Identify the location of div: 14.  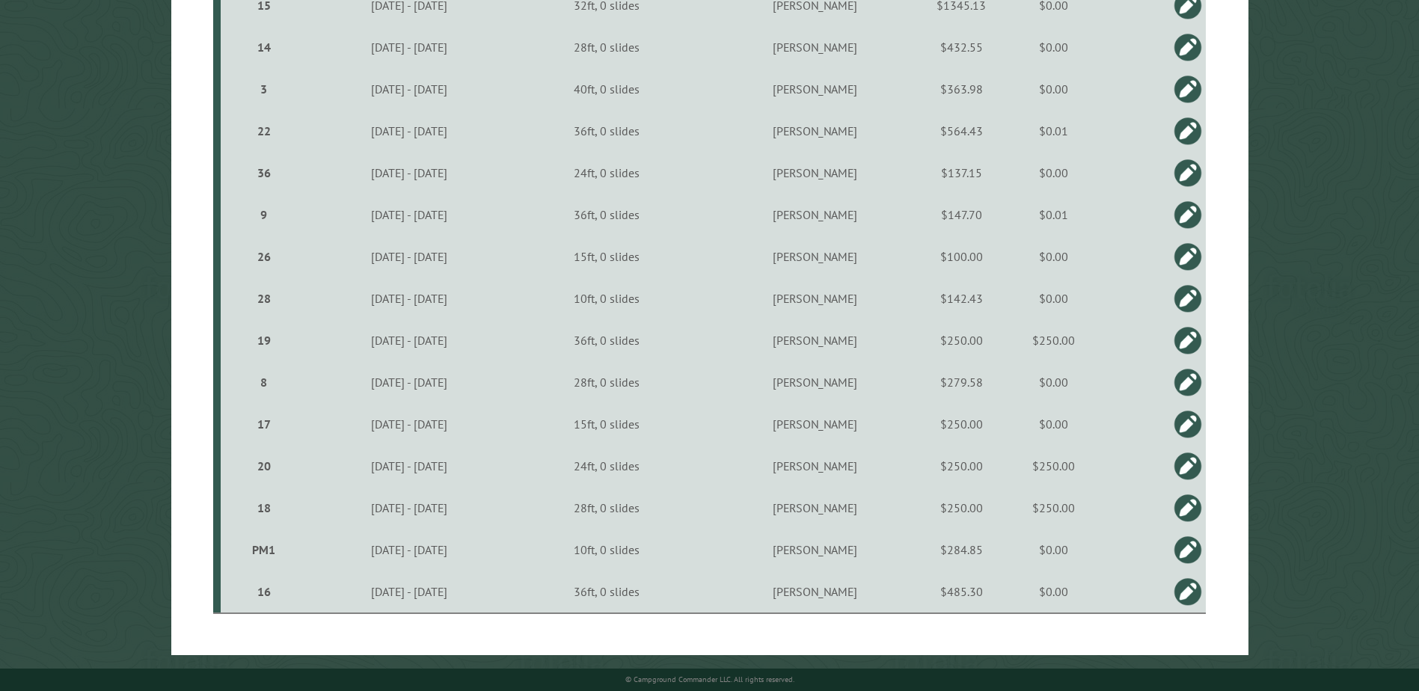
(263, 47).